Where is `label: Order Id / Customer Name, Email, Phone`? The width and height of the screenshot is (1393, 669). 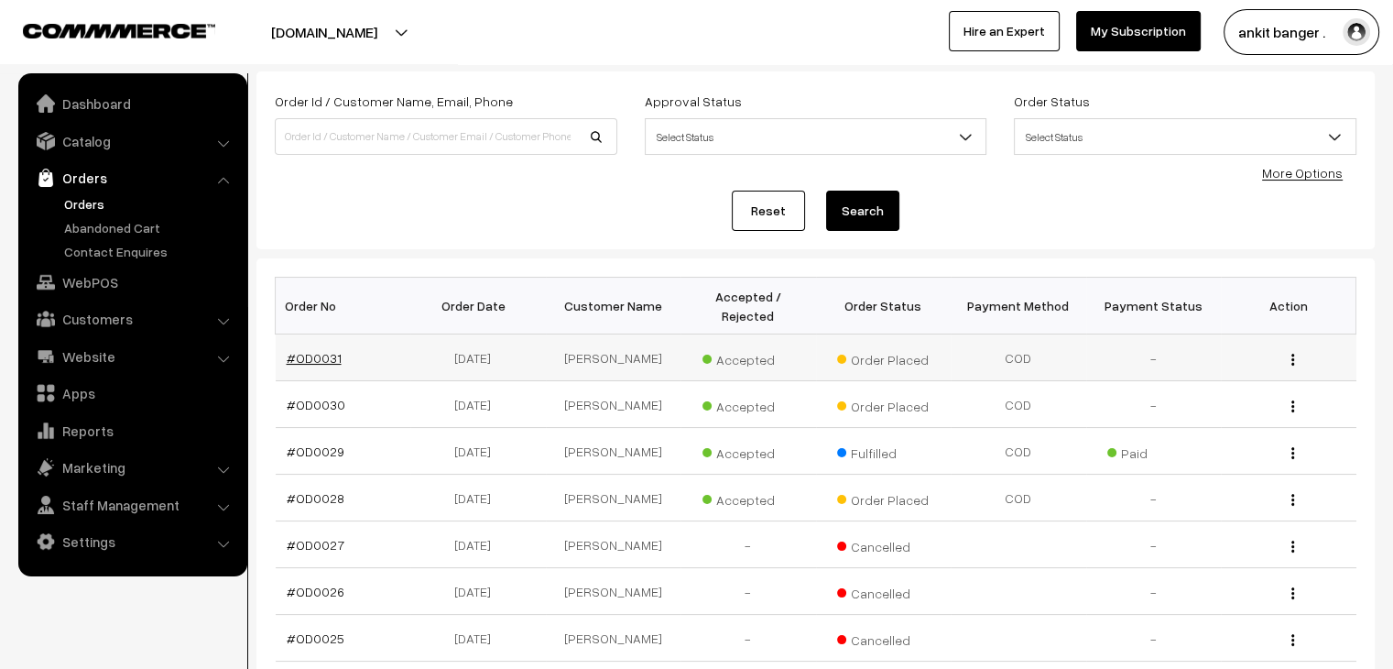
label: Order Id / Customer Name, Email, Phone is located at coordinates (394, 101).